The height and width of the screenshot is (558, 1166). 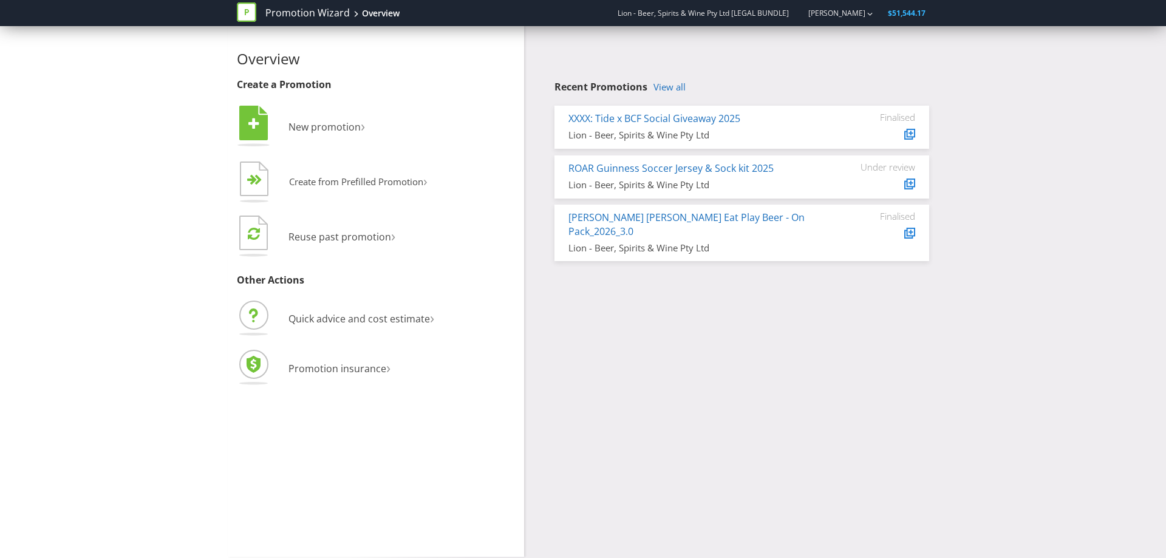 What do you see at coordinates (376, 59) in the screenshot?
I see `h2: Overview` at bounding box center [376, 59].